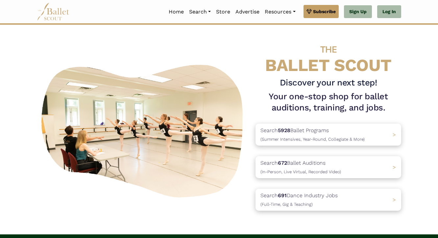 The width and height of the screenshot is (438, 238). Describe the element at coordinates (284, 130) in the screenshot. I see `b: 5928` at that location.